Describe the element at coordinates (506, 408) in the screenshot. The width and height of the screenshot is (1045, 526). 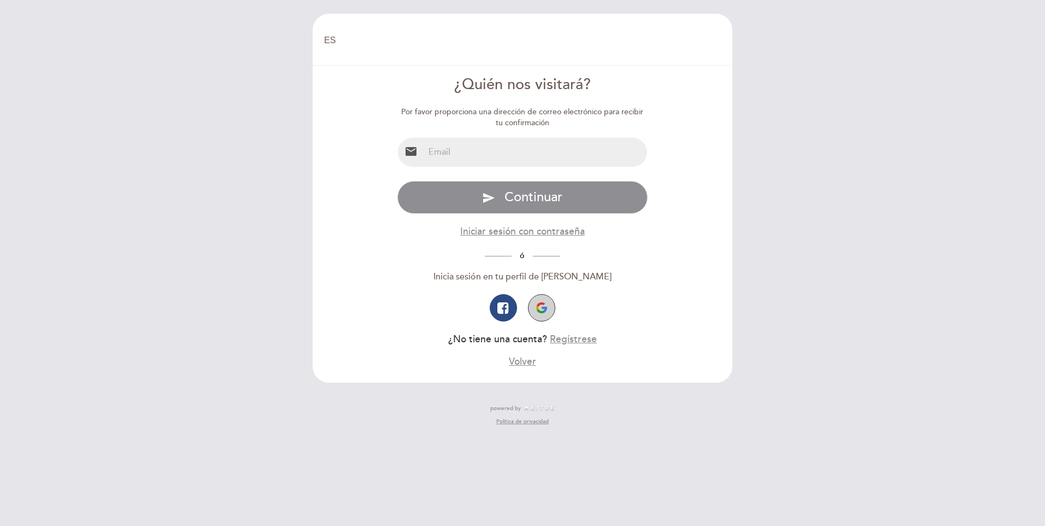
I see `span: powered by` at that location.